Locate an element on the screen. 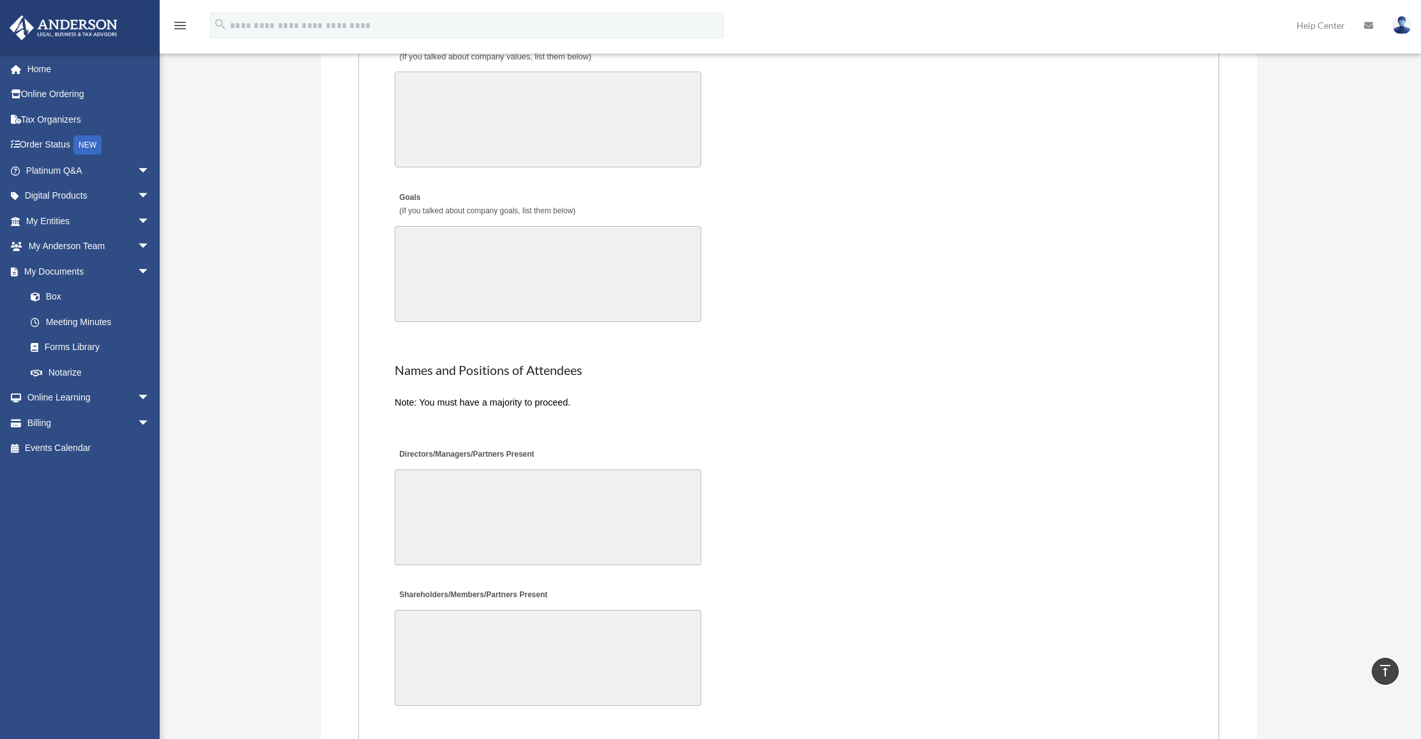 The height and width of the screenshot is (739, 1421). a: Platinum Q&Aarrow_drop_down is located at coordinates (89, 171).